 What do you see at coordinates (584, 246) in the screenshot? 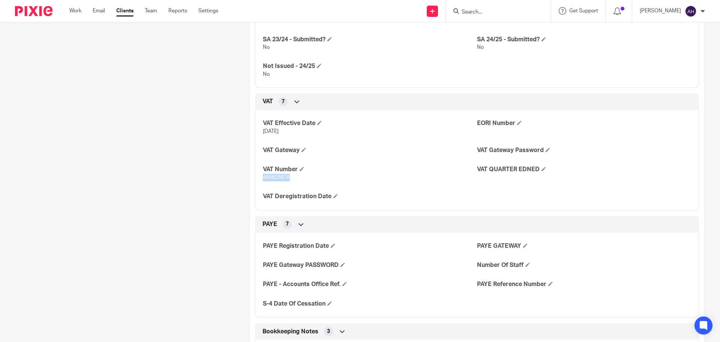
I see `h4: PAYE GATEWAY` at bounding box center [584, 246].